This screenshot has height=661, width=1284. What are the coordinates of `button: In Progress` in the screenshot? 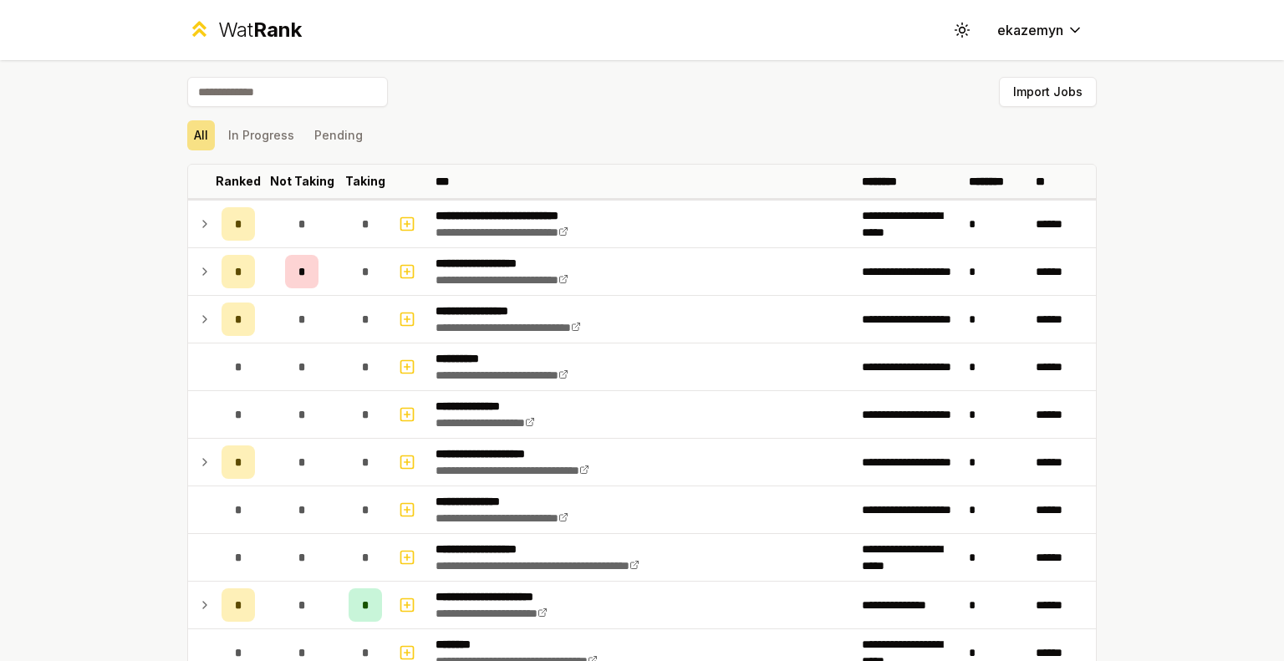 It's located at (261, 135).